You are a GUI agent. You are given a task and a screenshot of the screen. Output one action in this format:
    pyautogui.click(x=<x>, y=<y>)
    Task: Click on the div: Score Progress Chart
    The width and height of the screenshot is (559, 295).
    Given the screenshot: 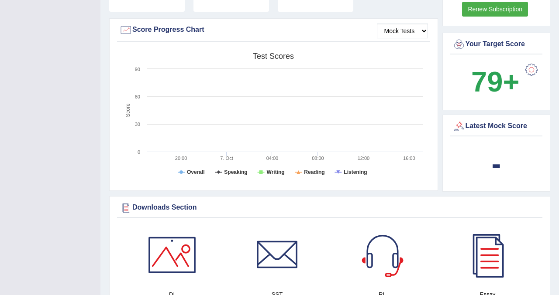 What is the action you would take?
    pyautogui.click(x=273, y=30)
    